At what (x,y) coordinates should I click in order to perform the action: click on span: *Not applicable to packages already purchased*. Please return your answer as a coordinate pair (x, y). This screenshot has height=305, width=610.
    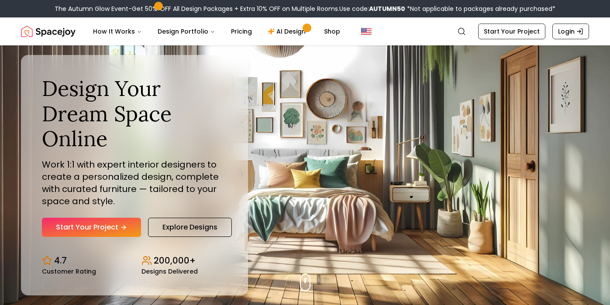
    Looking at the image, I should click on (480, 9).